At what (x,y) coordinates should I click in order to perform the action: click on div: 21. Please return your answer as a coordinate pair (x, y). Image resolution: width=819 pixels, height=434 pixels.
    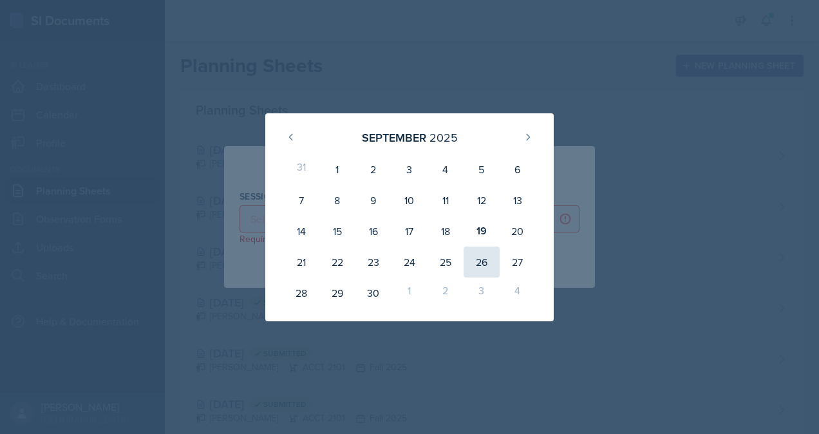
    Looking at the image, I should click on (301, 262).